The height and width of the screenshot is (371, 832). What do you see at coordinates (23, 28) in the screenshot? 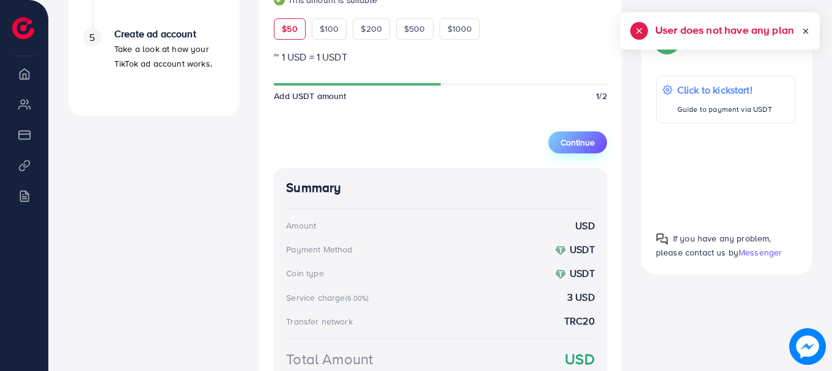
I see `a: logo` at bounding box center [23, 28].